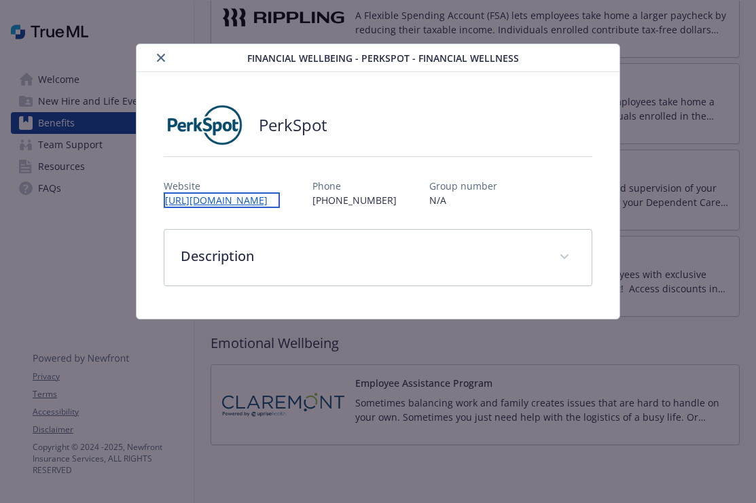 The width and height of the screenshot is (756, 503). Describe the element at coordinates (383, 58) in the screenshot. I see `span: Financial Wellbeing - PerkSpot - Financial Wellness` at that location.